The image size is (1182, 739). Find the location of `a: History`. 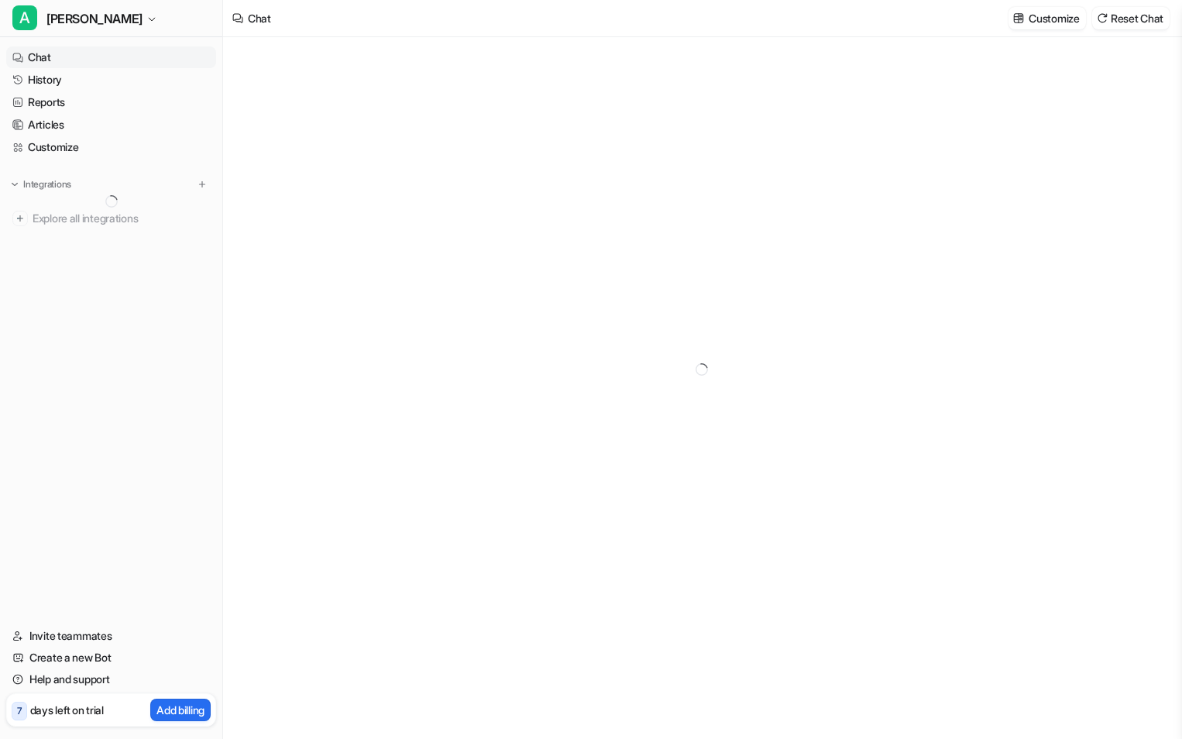

a: History is located at coordinates (111, 80).